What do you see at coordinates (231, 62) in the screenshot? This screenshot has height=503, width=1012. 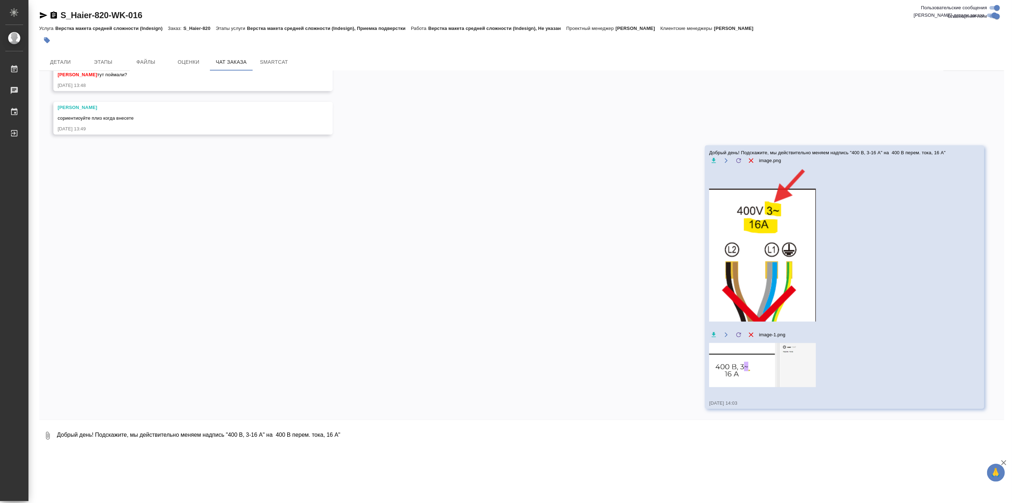 I see `span: Чат заказа` at bounding box center [231, 62].